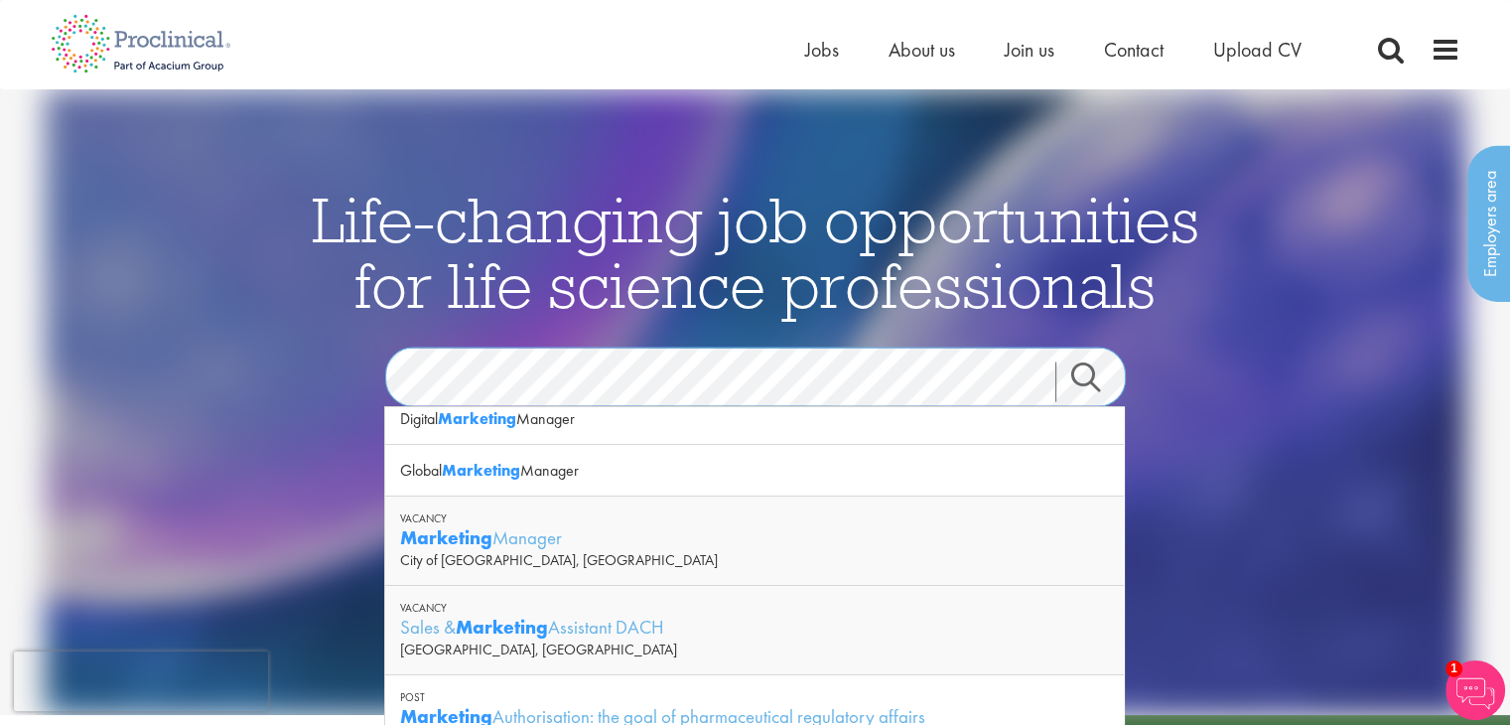  Describe the element at coordinates (921, 50) in the screenshot. I see `a: About us` at that location.